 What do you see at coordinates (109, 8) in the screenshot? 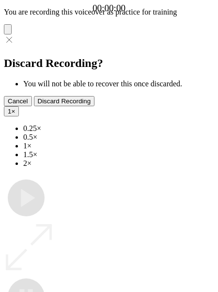
I see `a: 00:00:00` at bounding box center [109, 8].